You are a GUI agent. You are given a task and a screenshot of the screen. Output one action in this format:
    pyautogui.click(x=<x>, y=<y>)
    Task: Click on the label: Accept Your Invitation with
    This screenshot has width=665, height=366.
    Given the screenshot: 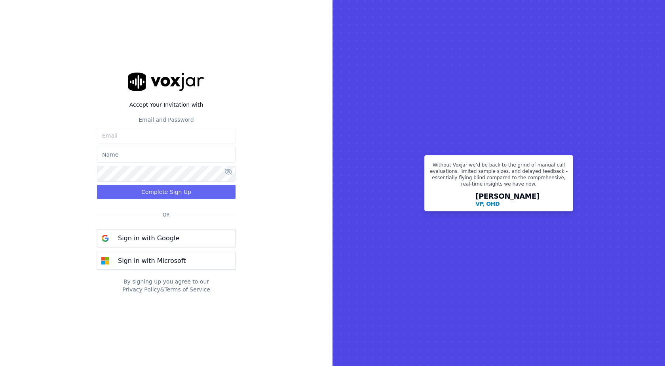 What is the action you would take?
    pyautogui.click(x=166, y=105)
    